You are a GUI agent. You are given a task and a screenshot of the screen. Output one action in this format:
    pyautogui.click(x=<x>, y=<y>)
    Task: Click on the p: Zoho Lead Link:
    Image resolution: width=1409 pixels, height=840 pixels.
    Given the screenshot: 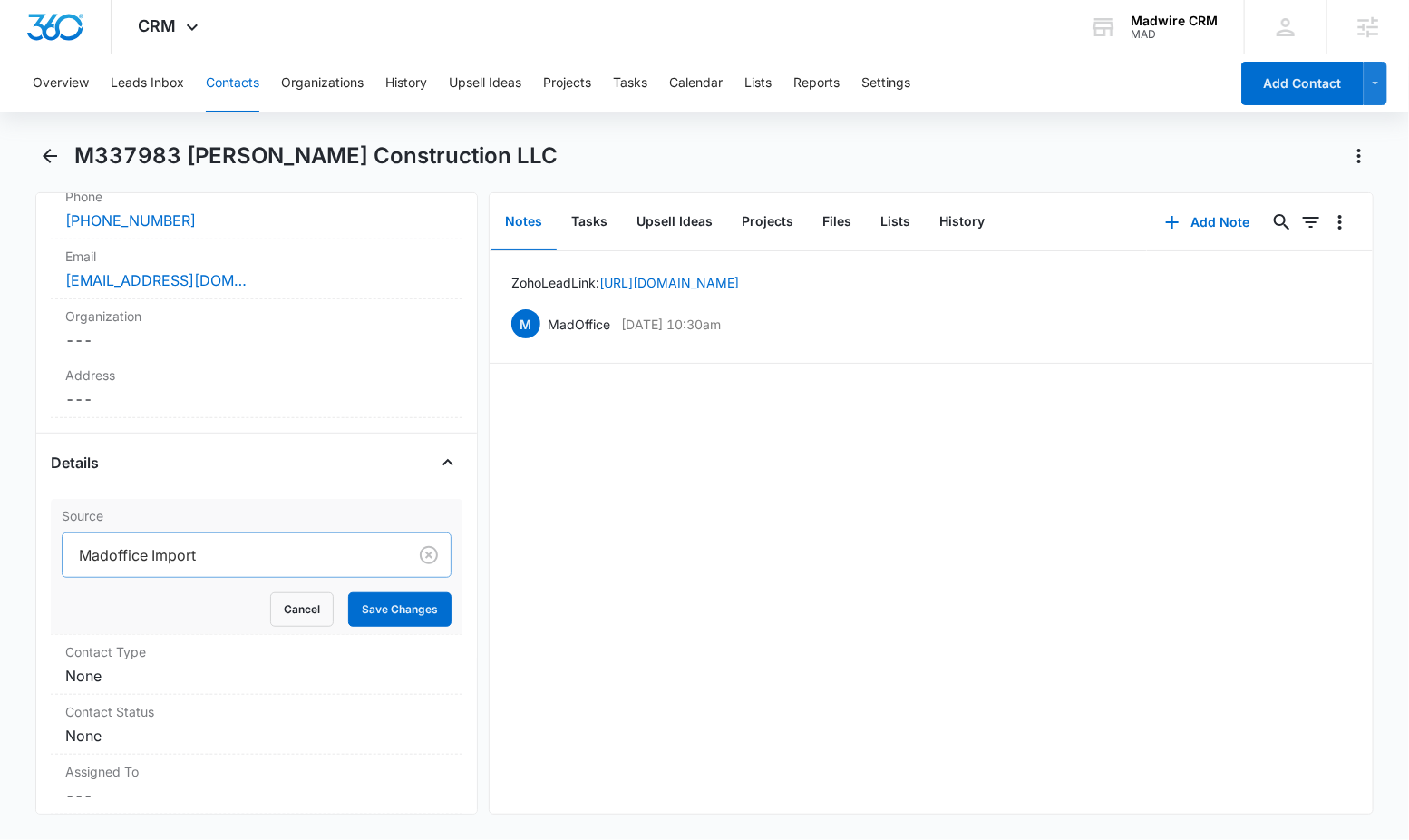 What is the action you would take?
    pyautogui.click(x=625, y=282)
    